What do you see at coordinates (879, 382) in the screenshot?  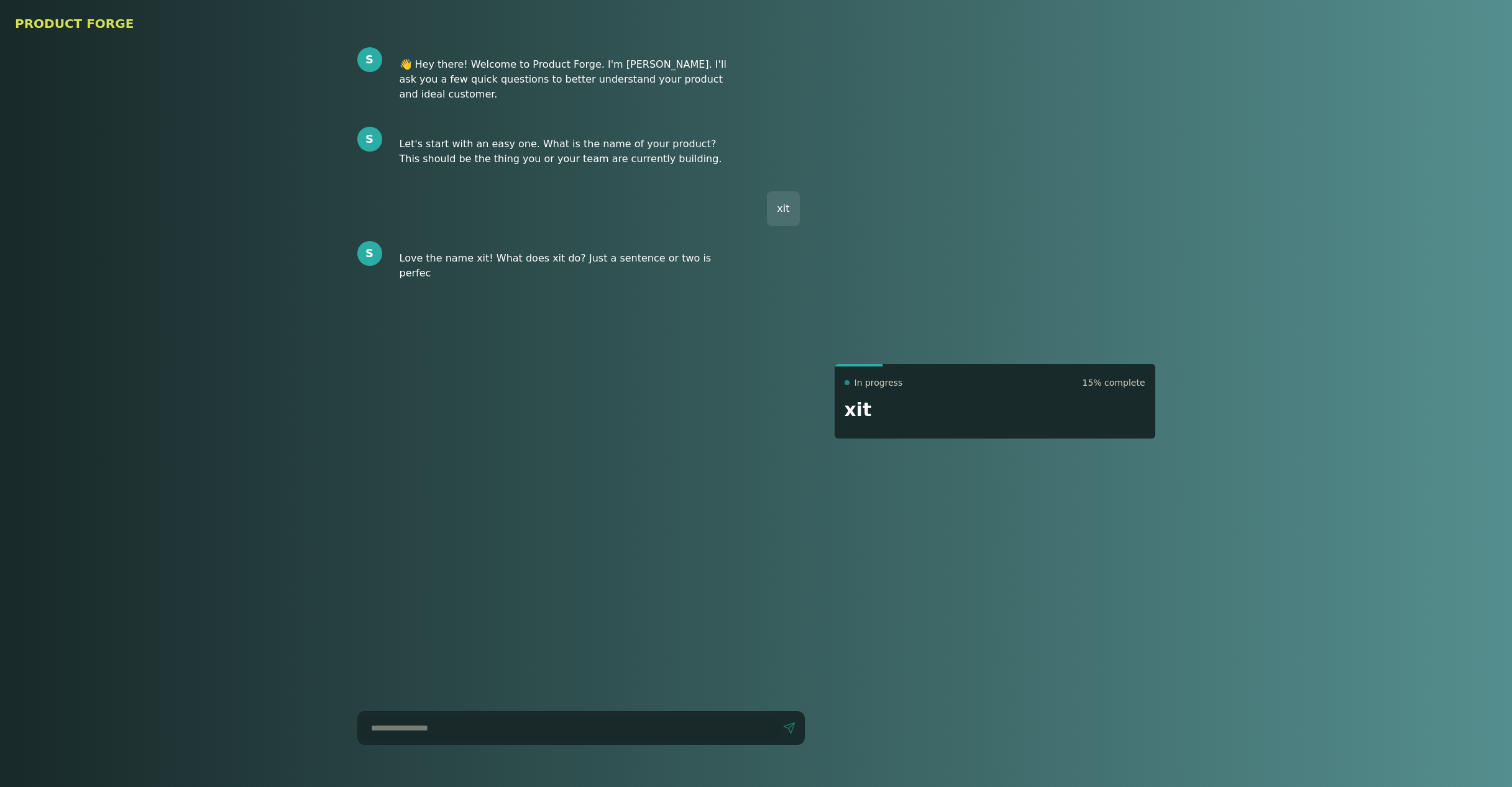 I see `span: In progress` at bounding box center [879, 382].